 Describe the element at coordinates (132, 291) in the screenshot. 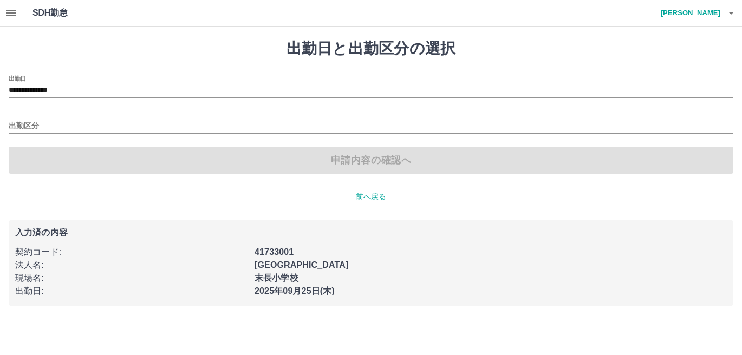

I see `p: 出勤日 :` at that location.